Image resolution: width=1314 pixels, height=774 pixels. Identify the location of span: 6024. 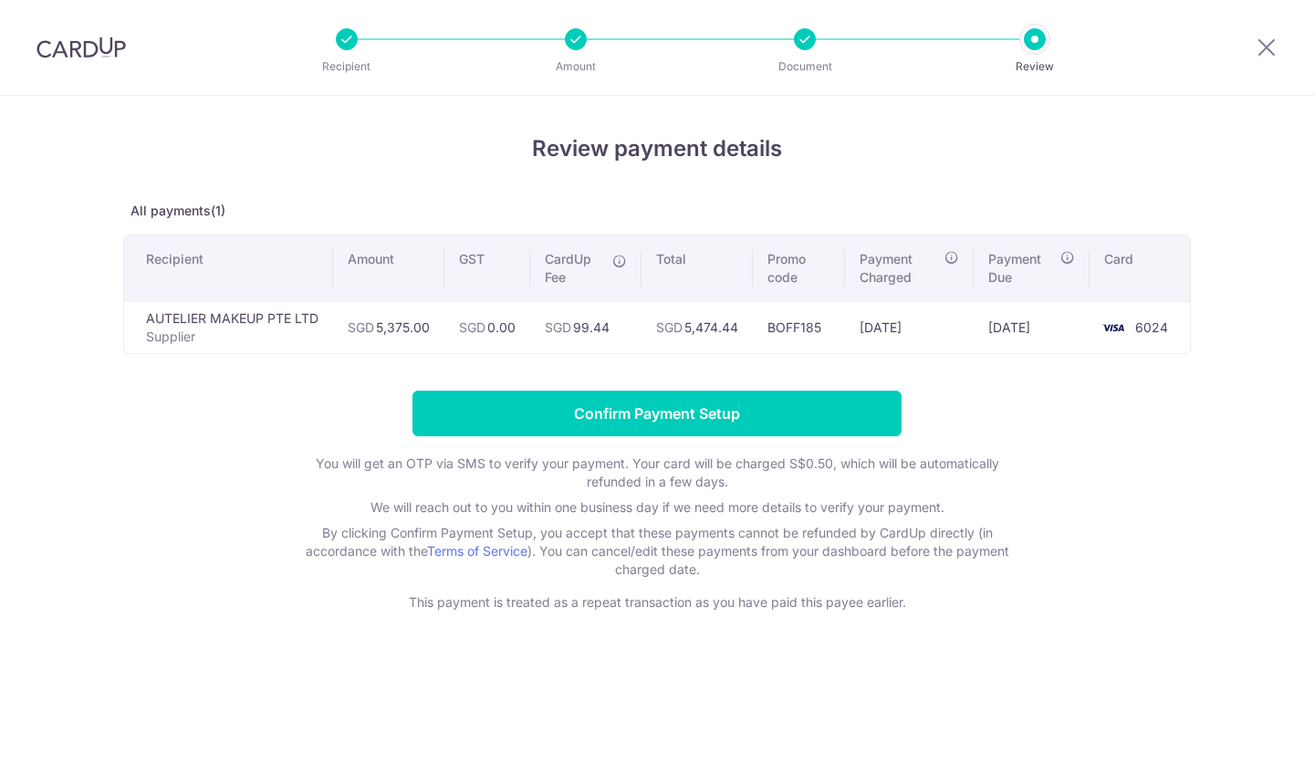
(1151, 327).